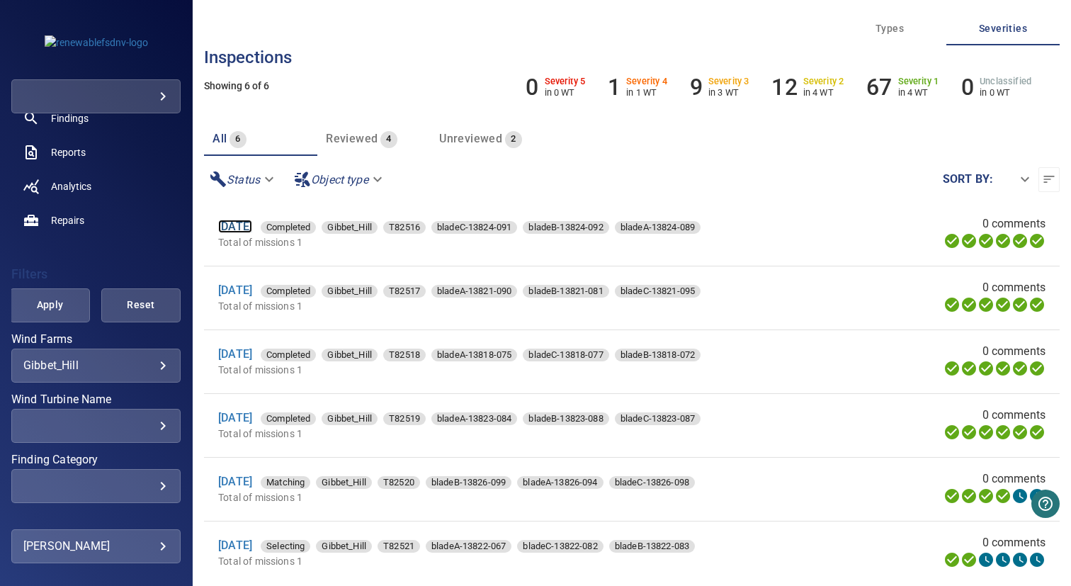  Describe the element at coordinates (50, 305) in the screenshot. I see `button: Apply` at that location.